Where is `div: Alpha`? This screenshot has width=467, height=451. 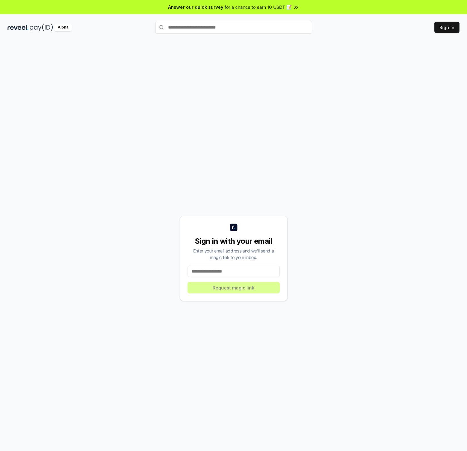 div: Alpha is located at coordinates (63, 27).